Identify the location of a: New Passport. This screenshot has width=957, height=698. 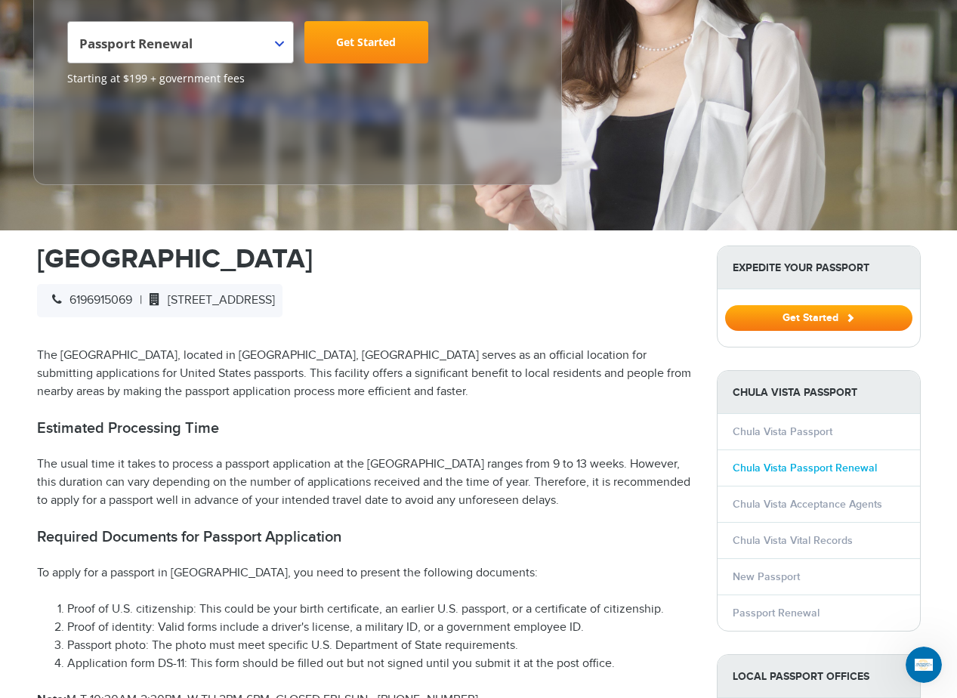
(766, 576).